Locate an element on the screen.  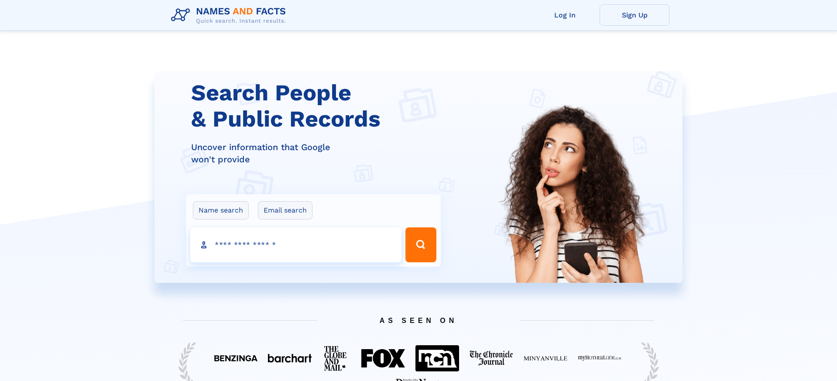
img: Featured on The Globe And Mail is located at coordinates (336, 358).